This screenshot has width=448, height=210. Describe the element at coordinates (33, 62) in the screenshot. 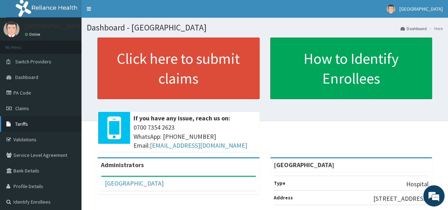

I see `span: Switch Providers` at that location.